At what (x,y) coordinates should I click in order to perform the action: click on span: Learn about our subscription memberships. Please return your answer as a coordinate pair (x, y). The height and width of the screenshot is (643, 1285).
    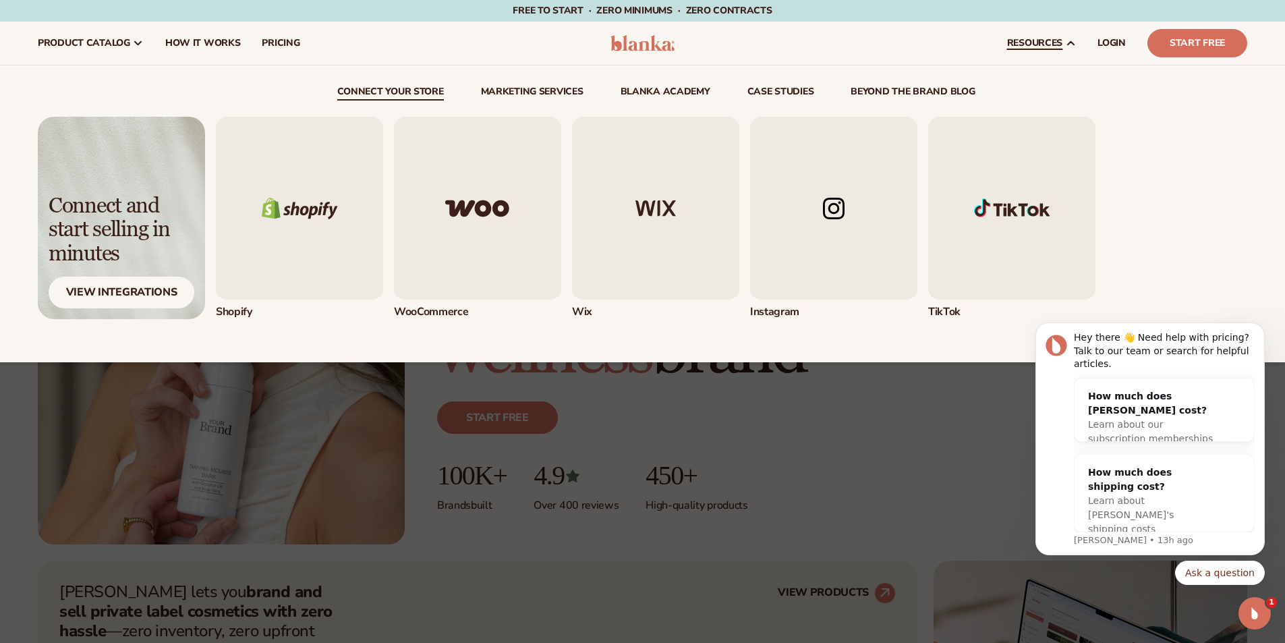
    Looking at the image, I should click on (135, 140).